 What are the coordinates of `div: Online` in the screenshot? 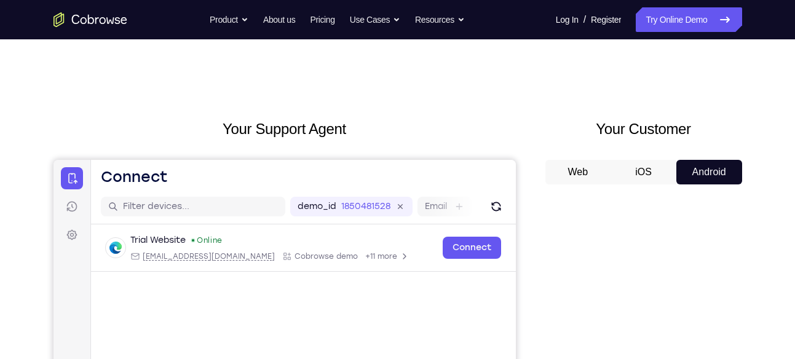 It's located at (153, 81).